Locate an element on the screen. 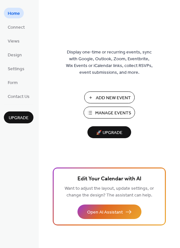 This screenshot has height=248, width=180. span: Connect is located at coordinates (16, 27).